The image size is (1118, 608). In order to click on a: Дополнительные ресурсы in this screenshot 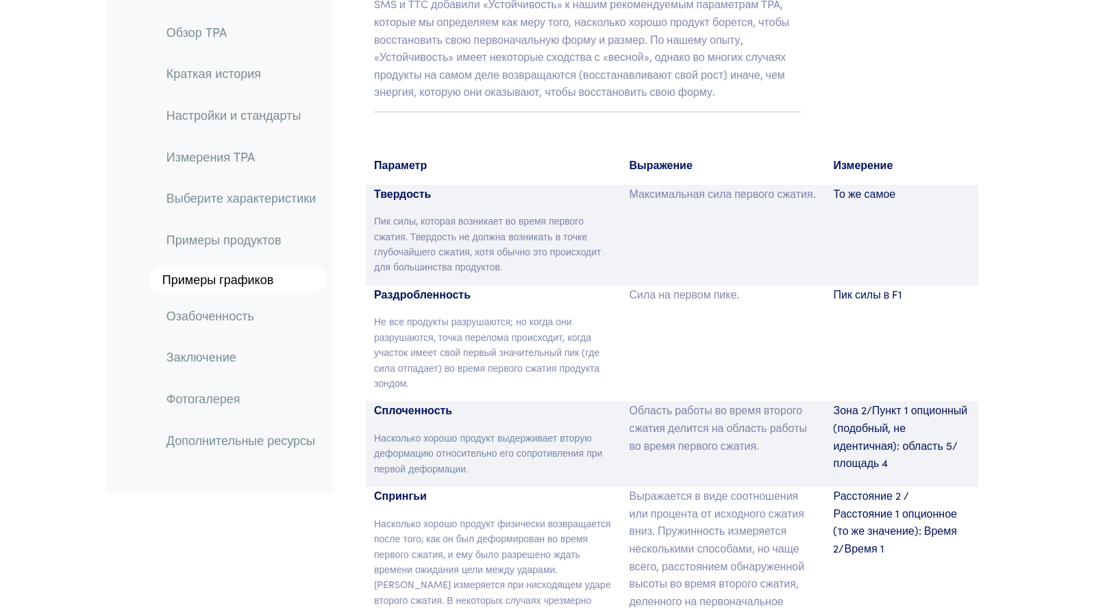, I will do `click(241, 441)`.